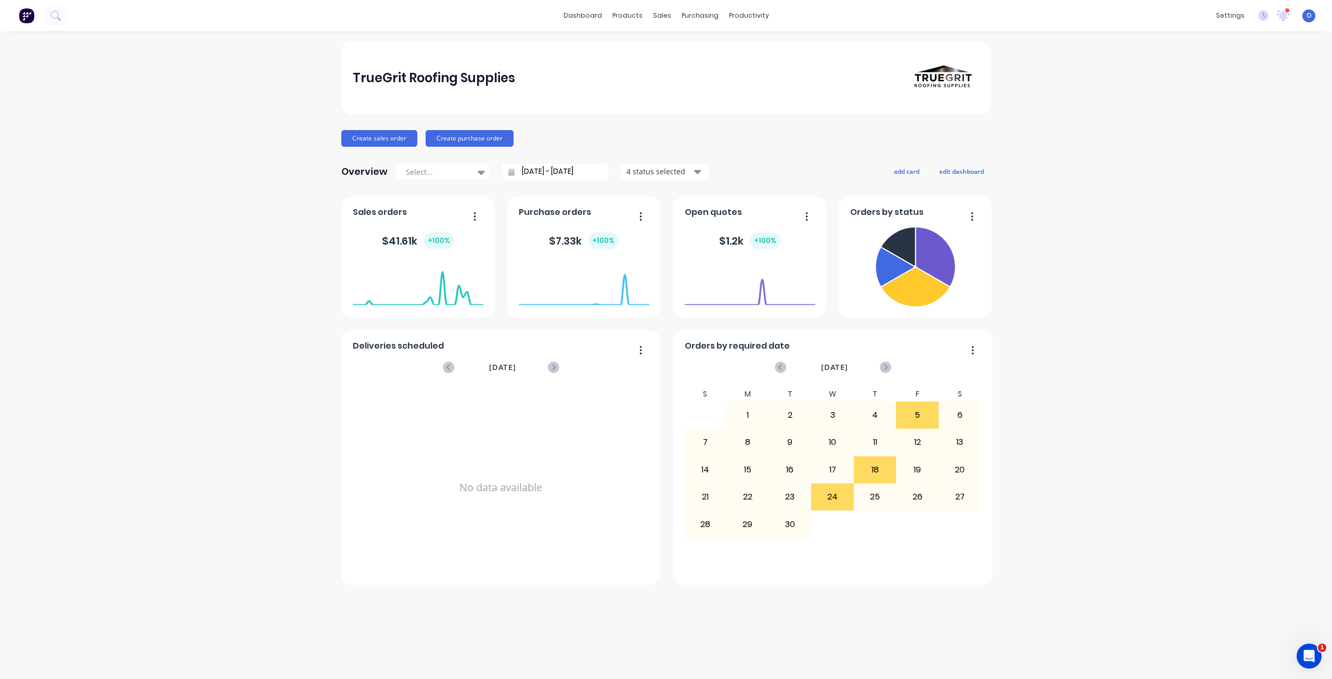  I want to click on div: 12, so click(917, 442).